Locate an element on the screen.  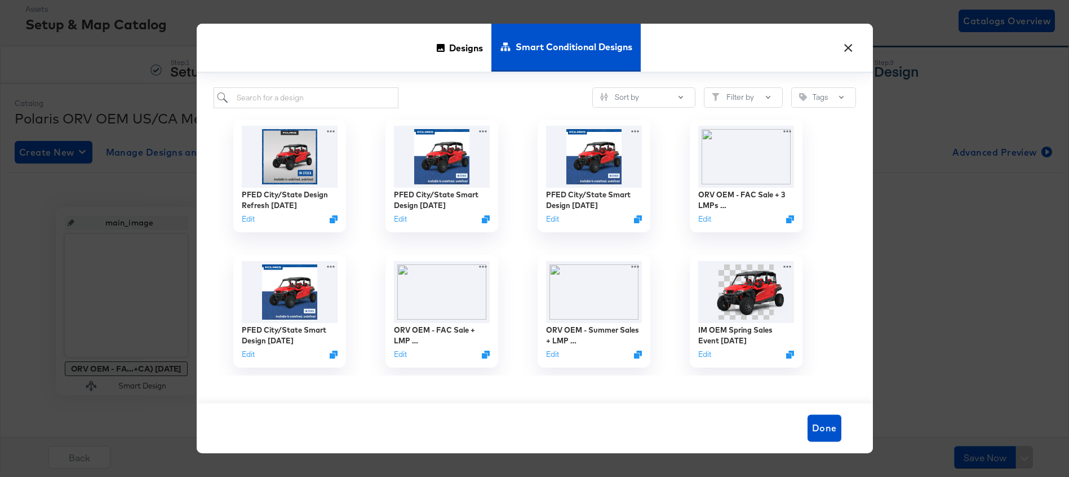
svg: Sliders is located at coordinates (604, 97).